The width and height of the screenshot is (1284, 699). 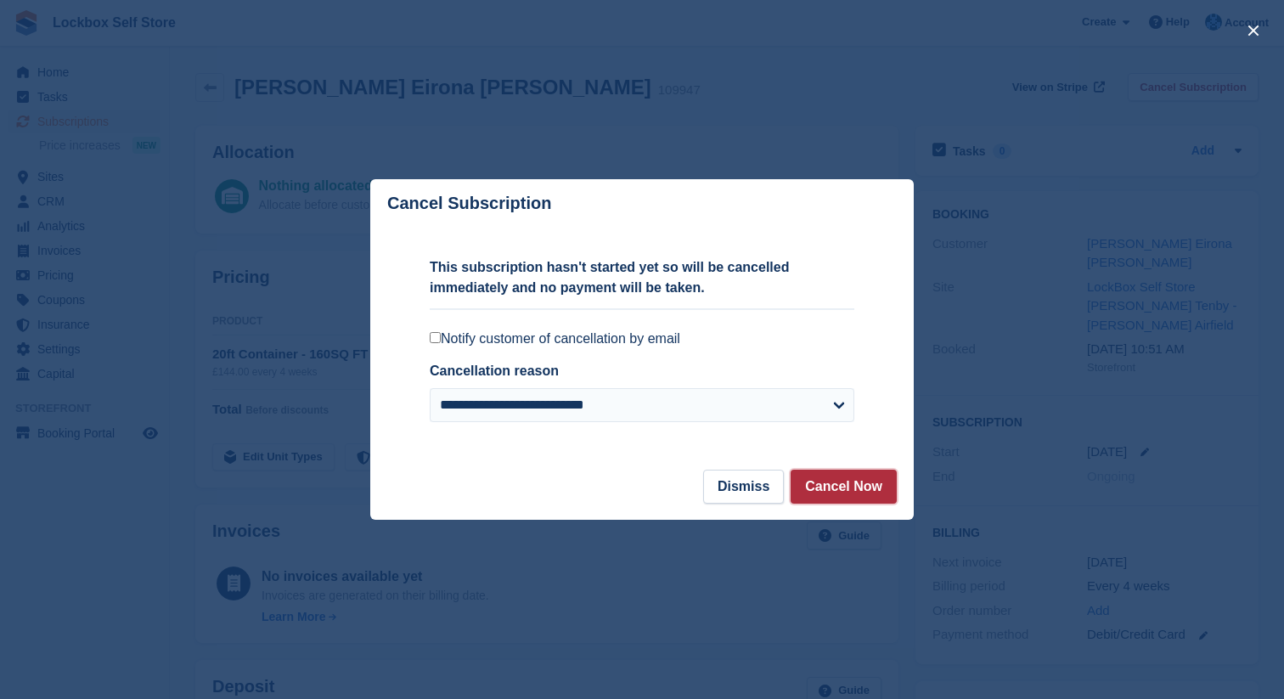 What do you see at coordinates (469, 203) in the screenshot?
I see `p: Cancel Subscription` at bounding box center [469, 203].